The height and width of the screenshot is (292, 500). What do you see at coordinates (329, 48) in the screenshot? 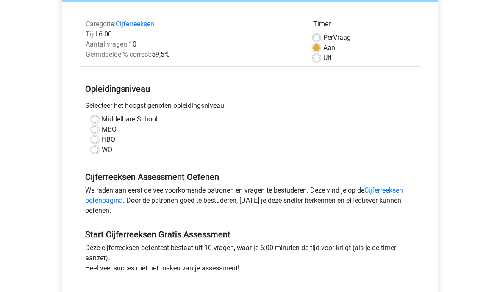
I see `label: Aan` at bounding box center [329, 48].